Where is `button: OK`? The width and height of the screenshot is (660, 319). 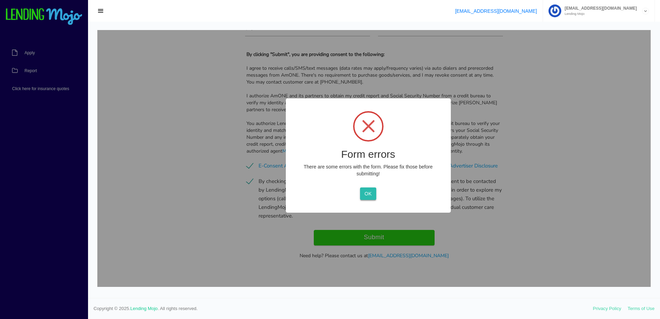 button: OK is located at coordinates (271, 164).